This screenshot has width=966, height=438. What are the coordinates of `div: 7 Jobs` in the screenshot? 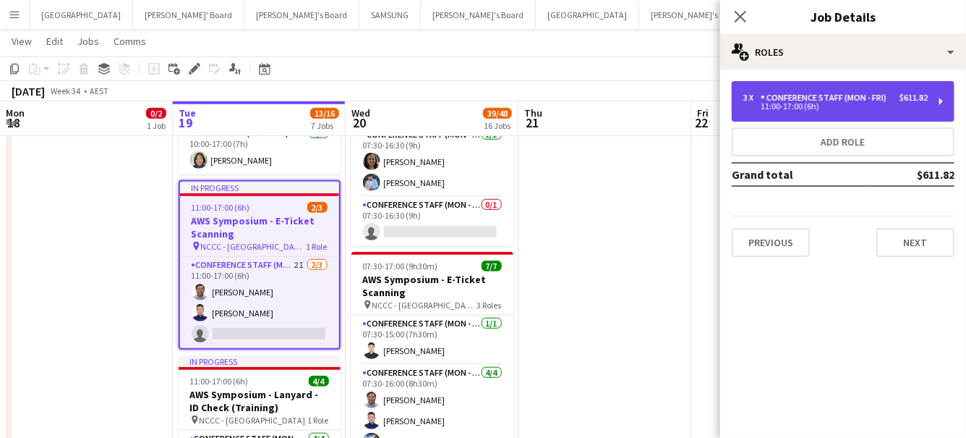 It's located at (325, 125).